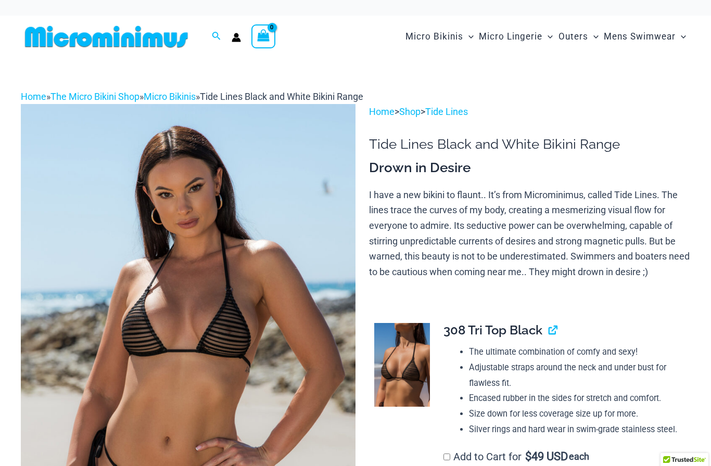 The height and width of the screenshot is (466, 711). I want to click on span: Micro Lingerie, so click(511, 36).